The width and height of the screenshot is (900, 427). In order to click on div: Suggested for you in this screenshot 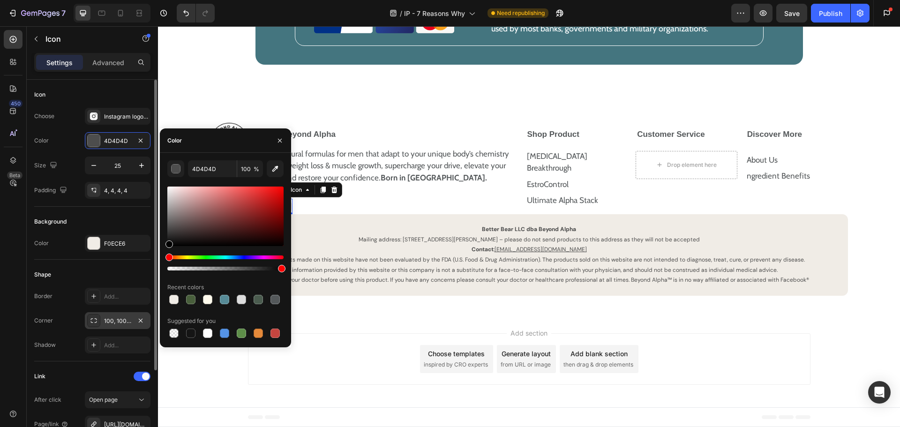, I will do `click(191, 321)`.